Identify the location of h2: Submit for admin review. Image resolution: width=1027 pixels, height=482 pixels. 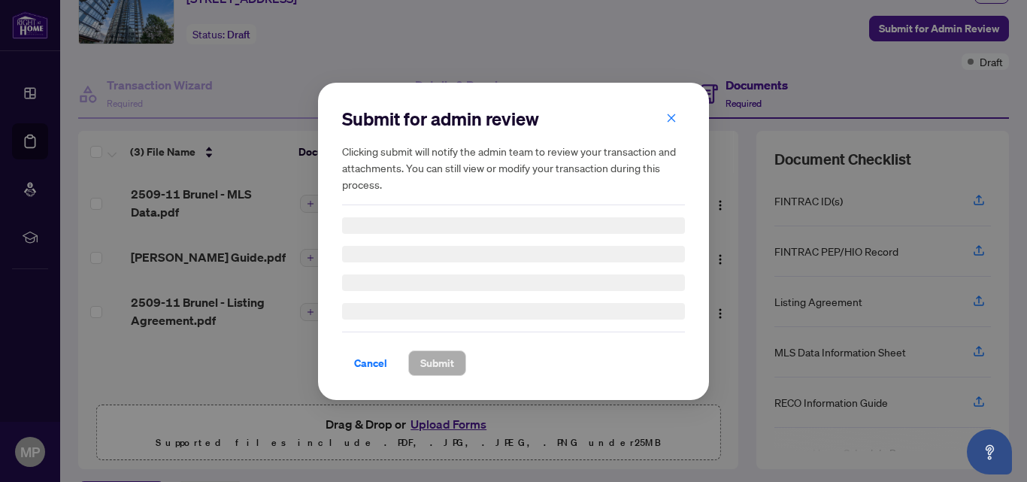
(514, 119).